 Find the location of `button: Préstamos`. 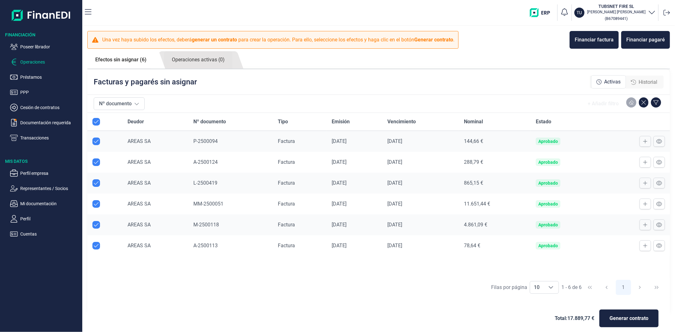

button: Préstamos is located at coordinates (45, 77).